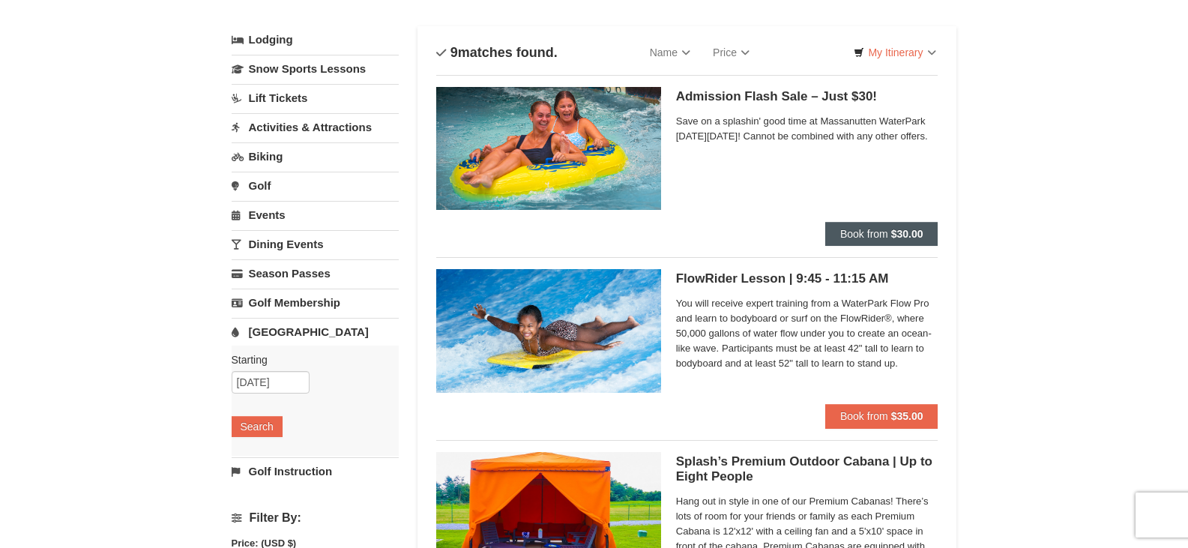 Image resolution: width=1188 pixels, height=548 pixels. What do you see at coordinates (315, 273) in the screenshot?
I see `a: Season Passes` at bounding box center [315, 273].